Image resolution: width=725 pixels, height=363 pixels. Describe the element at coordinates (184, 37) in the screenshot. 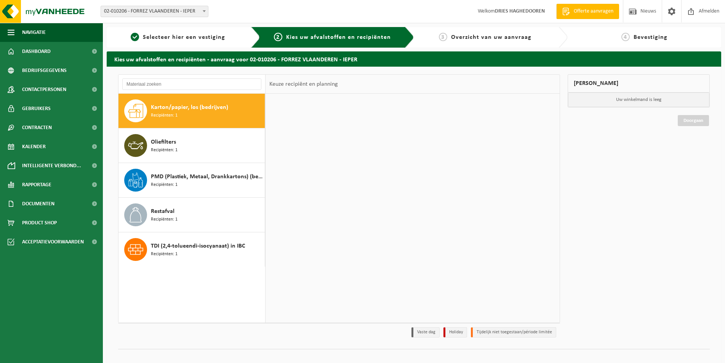

I see `span: Selecteer hier een vestiging` at that location.